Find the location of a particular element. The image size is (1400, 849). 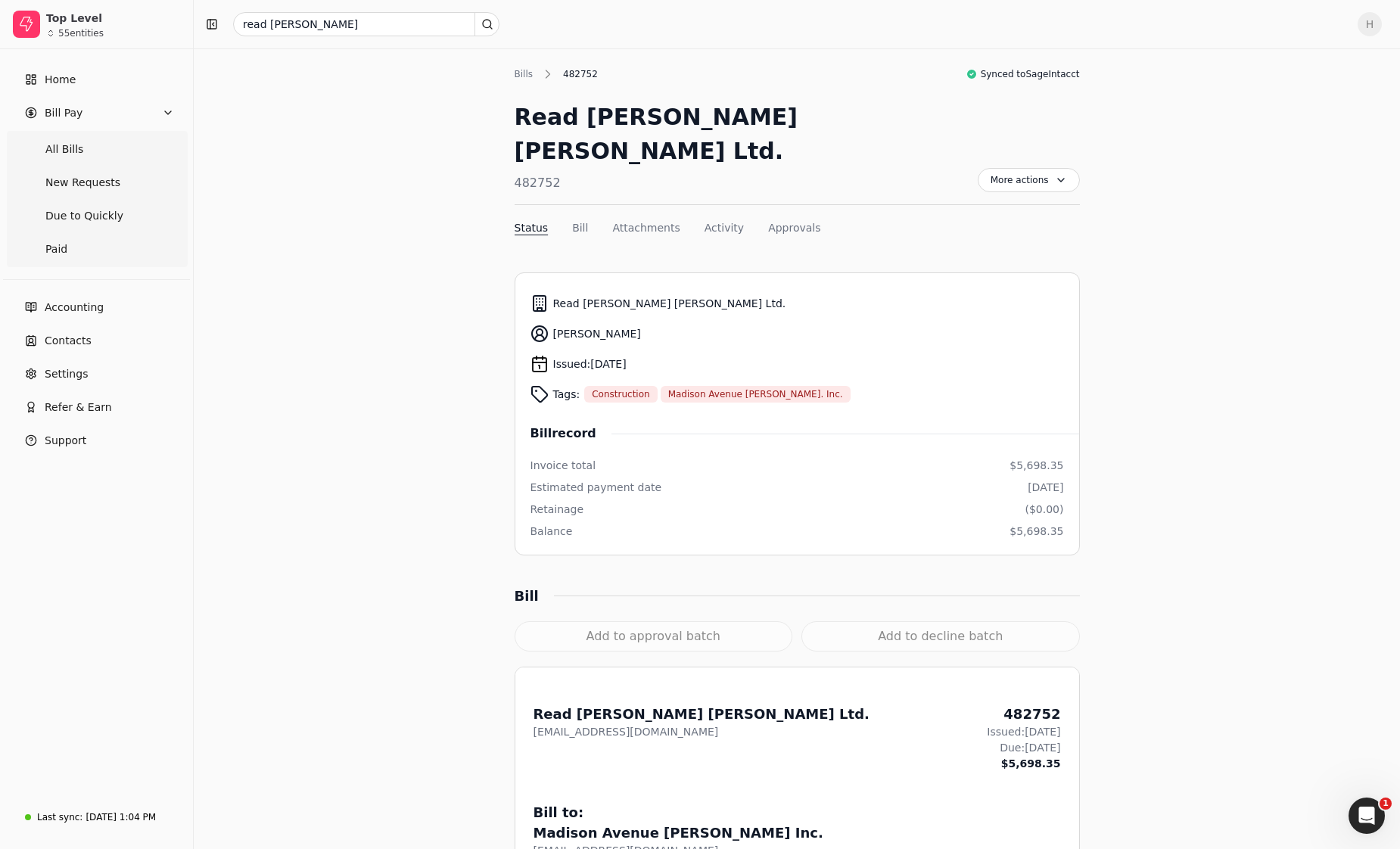

button: Attachments is located at coordinates (645, 228).